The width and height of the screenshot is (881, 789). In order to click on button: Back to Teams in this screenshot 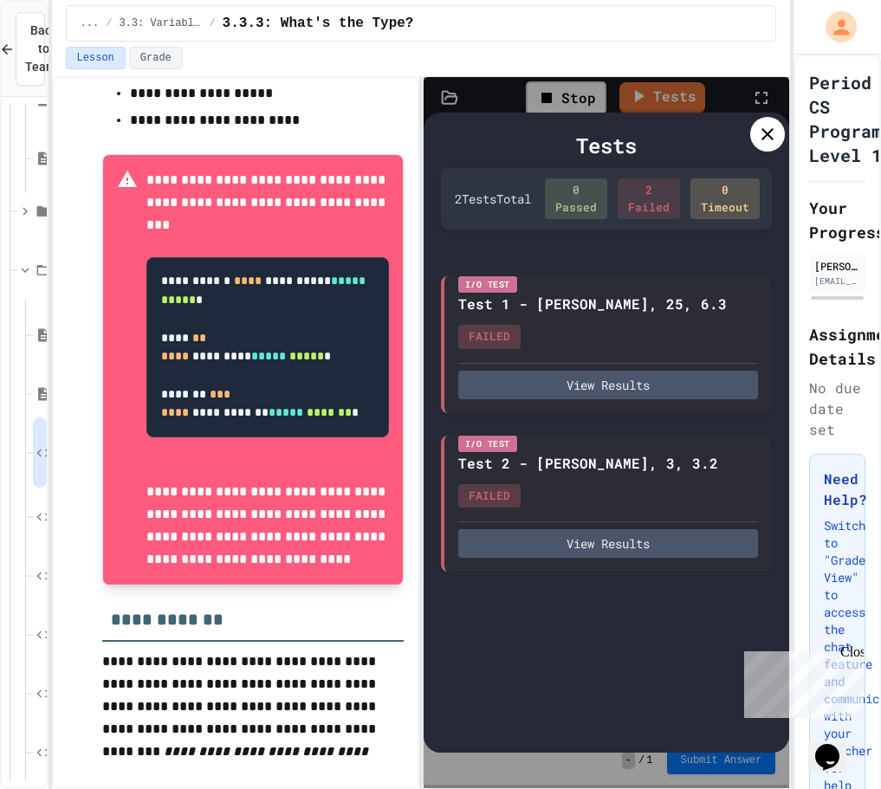, I will do `click(30, 49)`.